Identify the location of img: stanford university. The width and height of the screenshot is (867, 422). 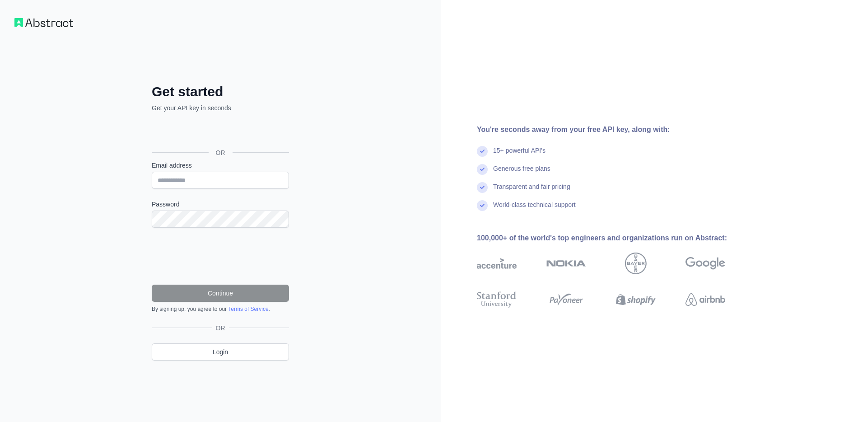
(497, 299).